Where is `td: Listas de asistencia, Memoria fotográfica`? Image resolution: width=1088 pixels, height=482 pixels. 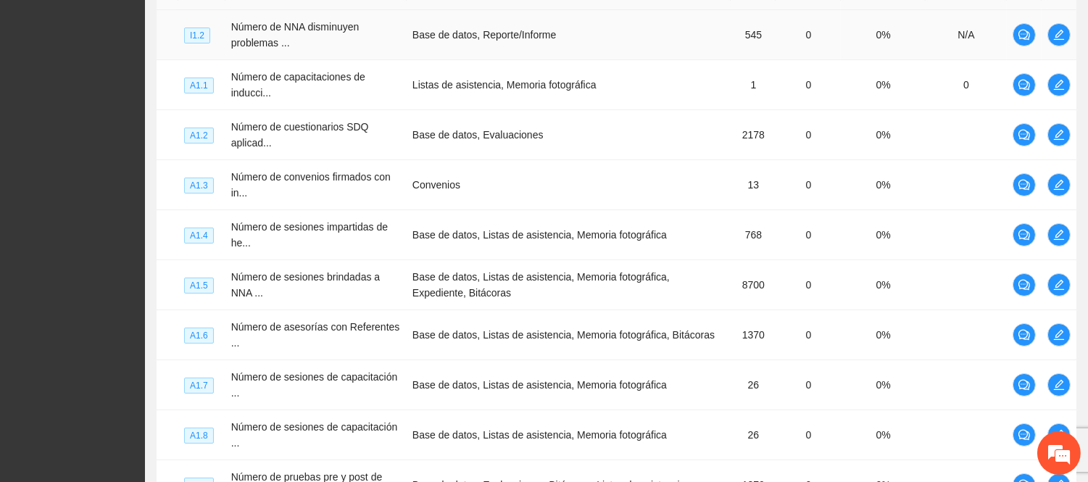
td: Listas de asistencia, Memoria fotográfica is located at coordinates (568, 85).